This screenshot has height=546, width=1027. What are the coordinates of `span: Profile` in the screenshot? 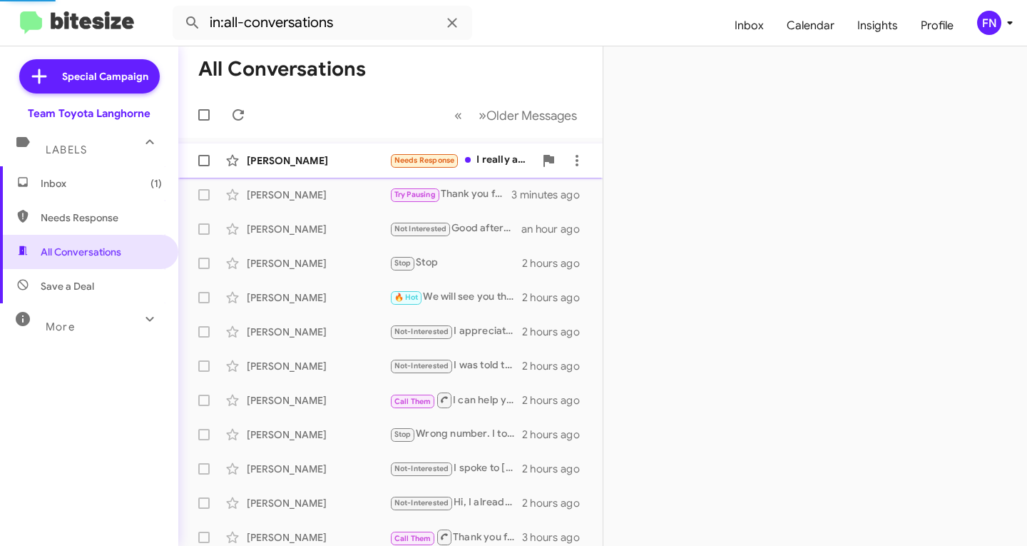 It's located at (937, 26).